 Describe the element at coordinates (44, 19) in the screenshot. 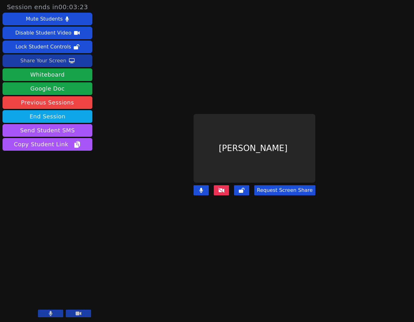

I see `div: Mute Students` at that location.